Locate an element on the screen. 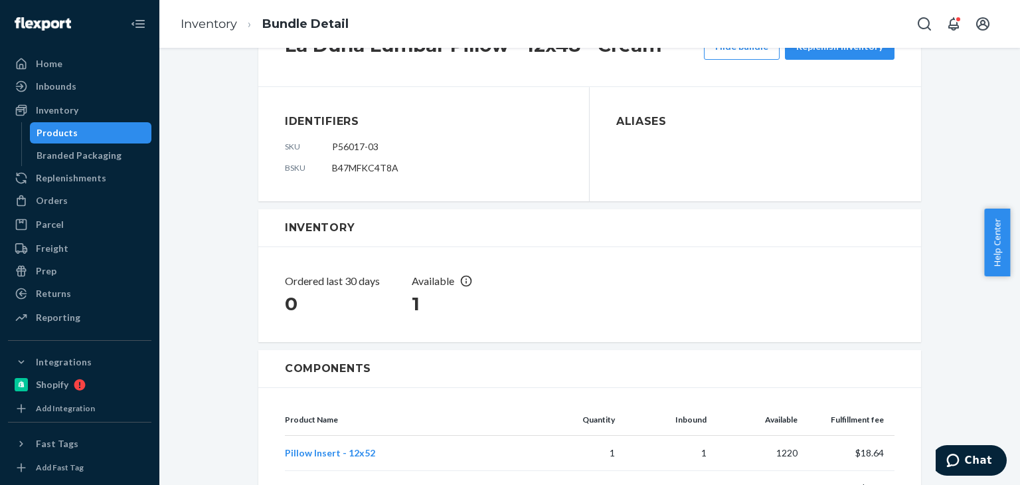  div: Prep is located at coordinates (46, 271).